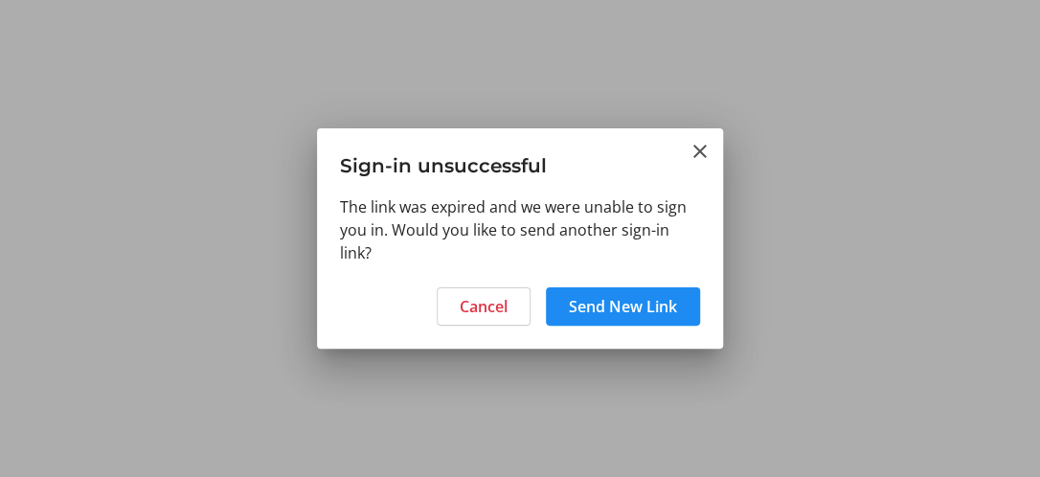 This screenshot has width=1040, height=477. Describe the element at coordinates (484, 307) in the screenshot. I see `span: Cancel` at that location.